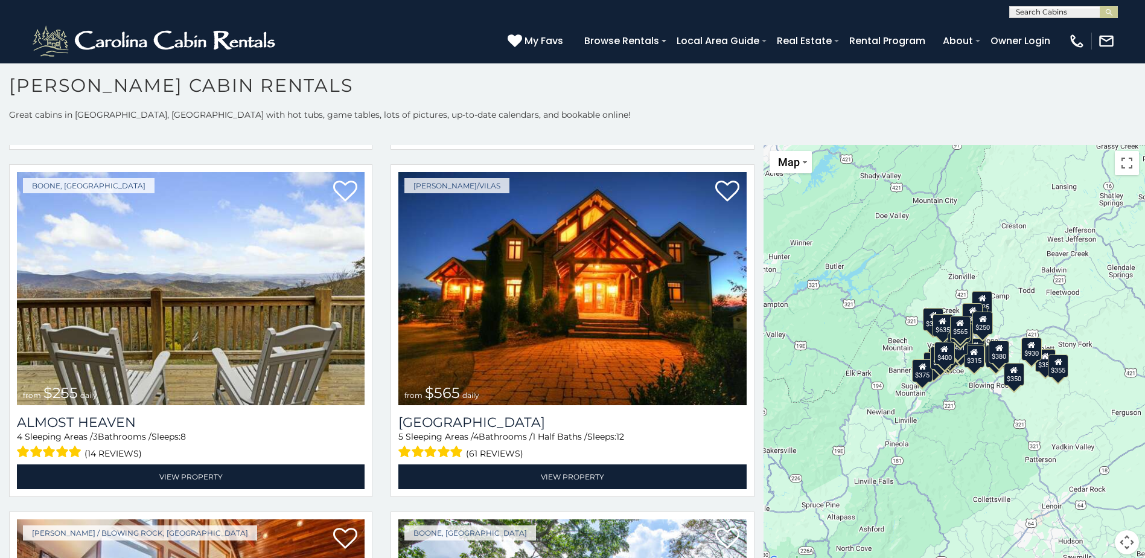 The image size is (1145, 558). Describe the element at coordinates (960, 327) in the screenshot. I see `div: $565` at that location.